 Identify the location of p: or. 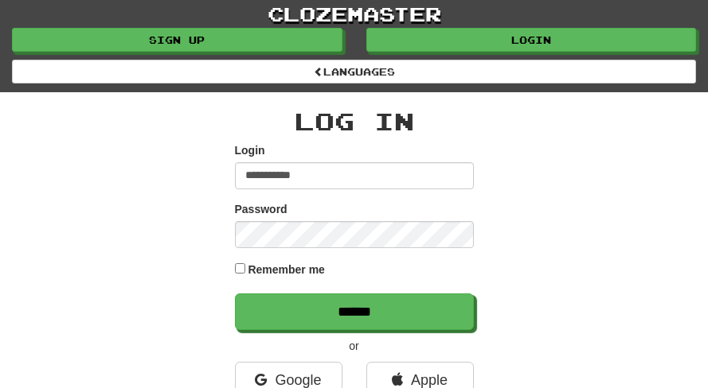
(354, 346).